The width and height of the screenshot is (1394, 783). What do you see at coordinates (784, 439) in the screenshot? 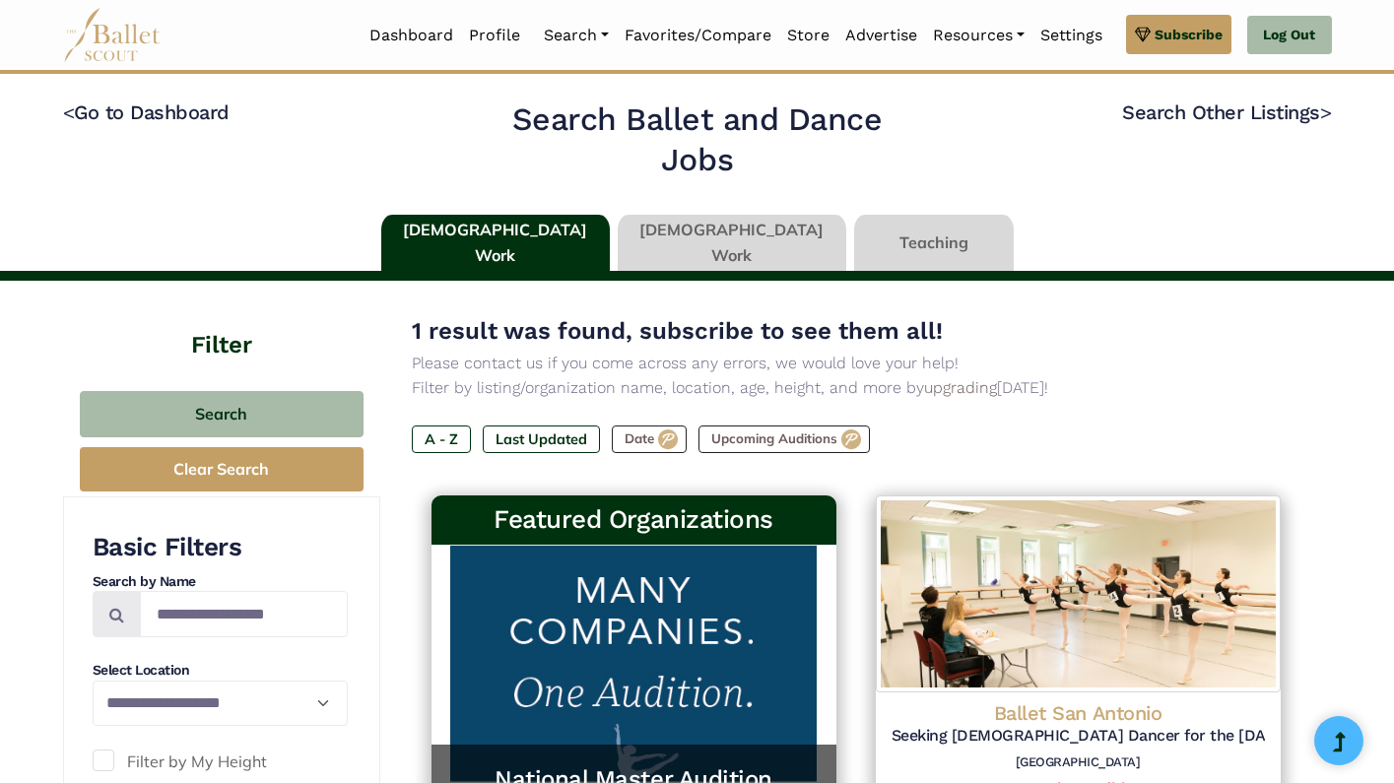
I see `label: Upcoming Auditions` at bounding box center [784, 439].